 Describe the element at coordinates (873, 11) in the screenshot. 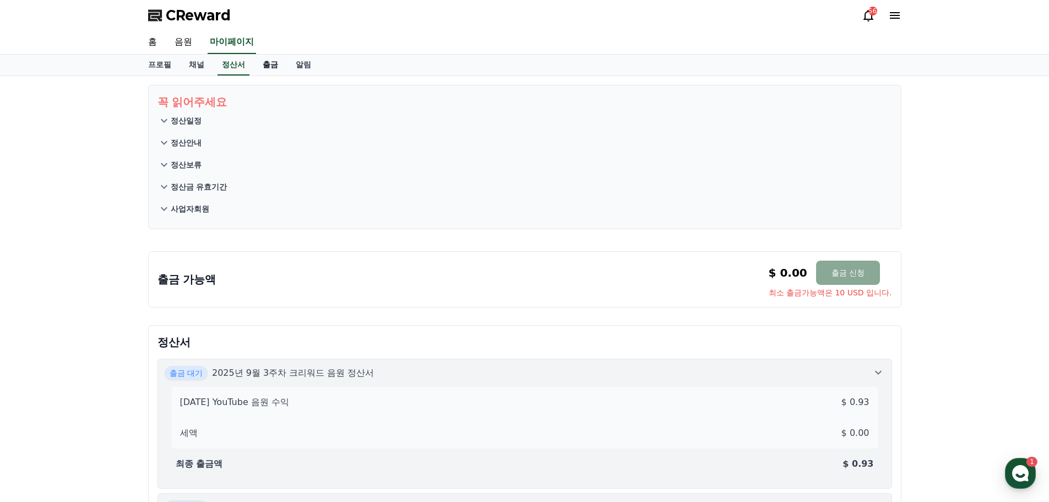

I see `div: 56` at that location.